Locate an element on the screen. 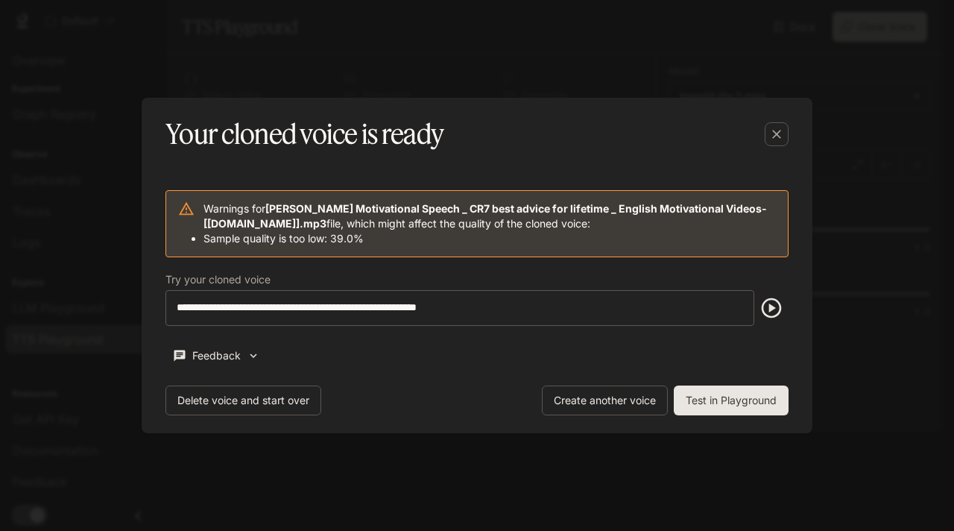 This screenshot has height=531, width=954. div: Warnings for file, which might affect the quality of the cloned voice: is located at coordinates (490, 224).